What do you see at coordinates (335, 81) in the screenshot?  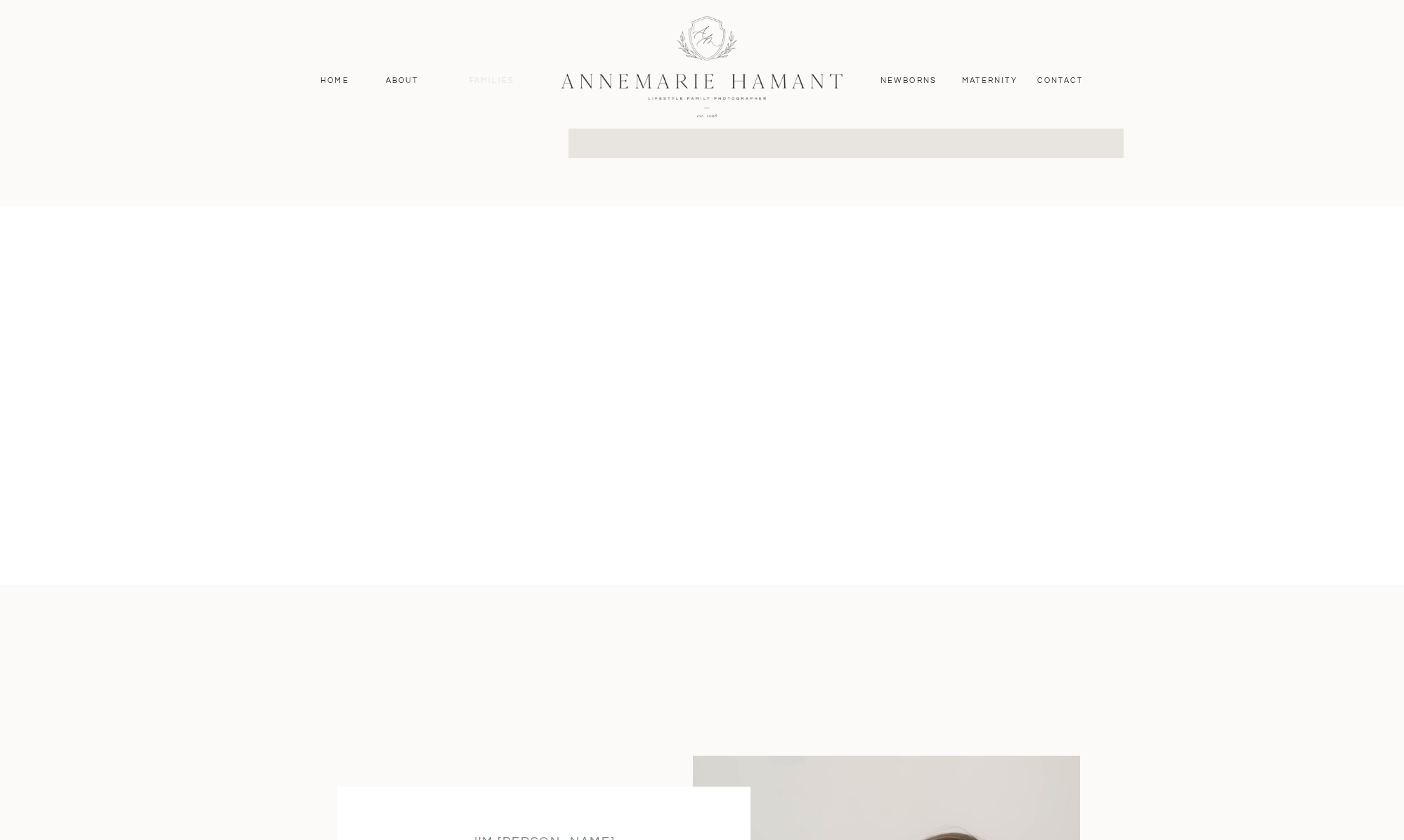 I see `nav: Home` at bounding box center [335, 81].